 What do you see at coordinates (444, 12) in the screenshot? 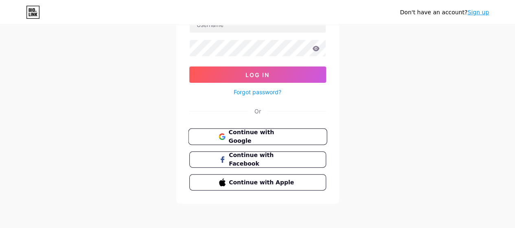
I see `div: Don't have an account?` at bounding box center [444, 12].